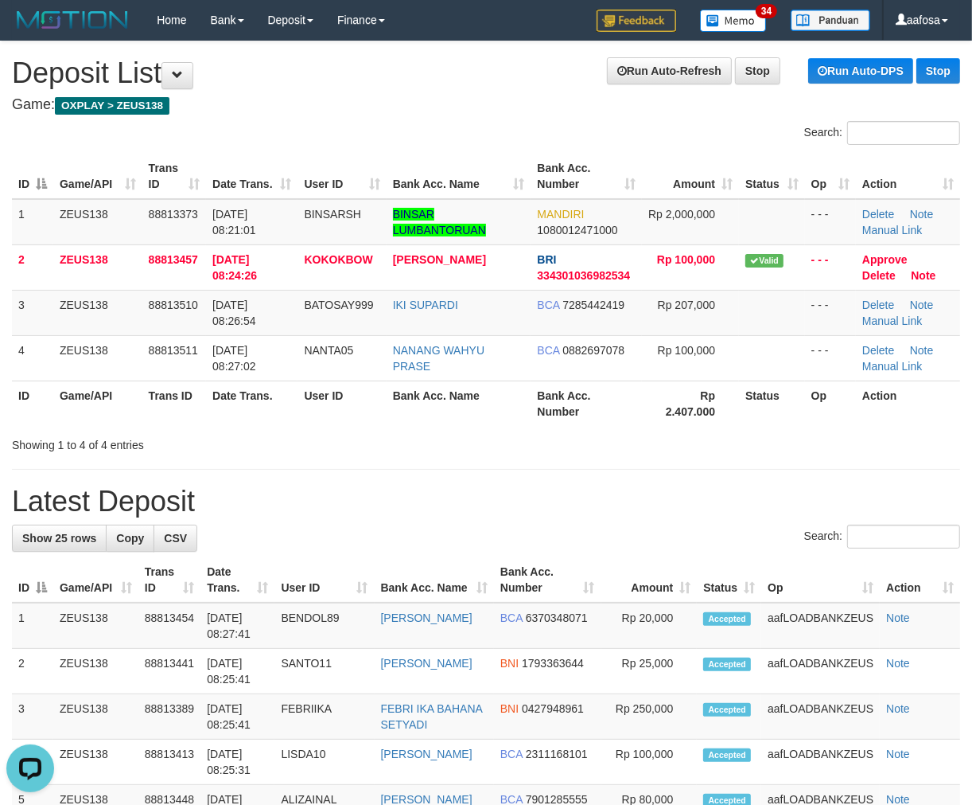  I want to click on a: IKI SUPARDI, so click(426, 305).